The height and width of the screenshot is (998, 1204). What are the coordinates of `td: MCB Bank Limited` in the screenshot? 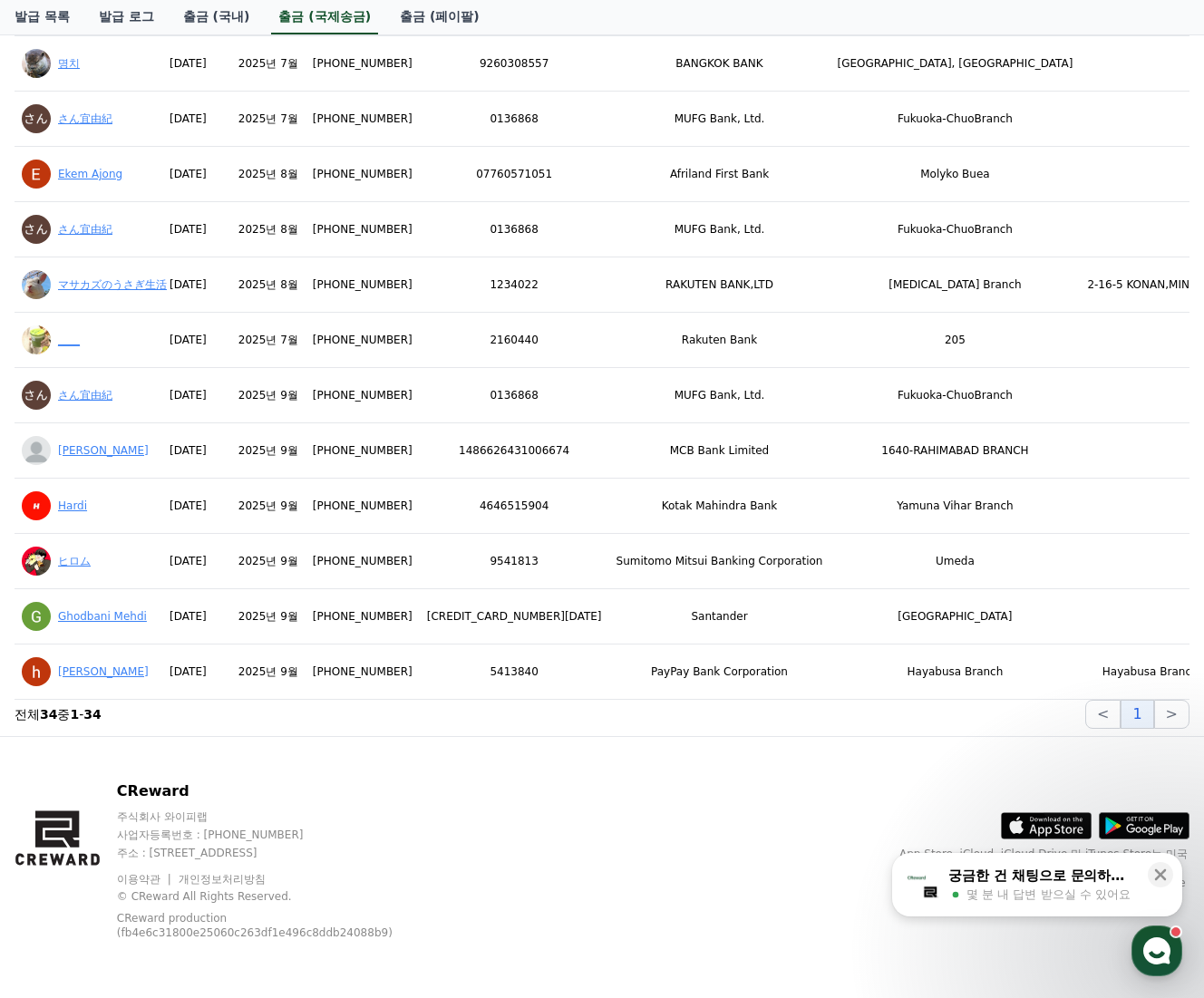 It's located at (719, 450).